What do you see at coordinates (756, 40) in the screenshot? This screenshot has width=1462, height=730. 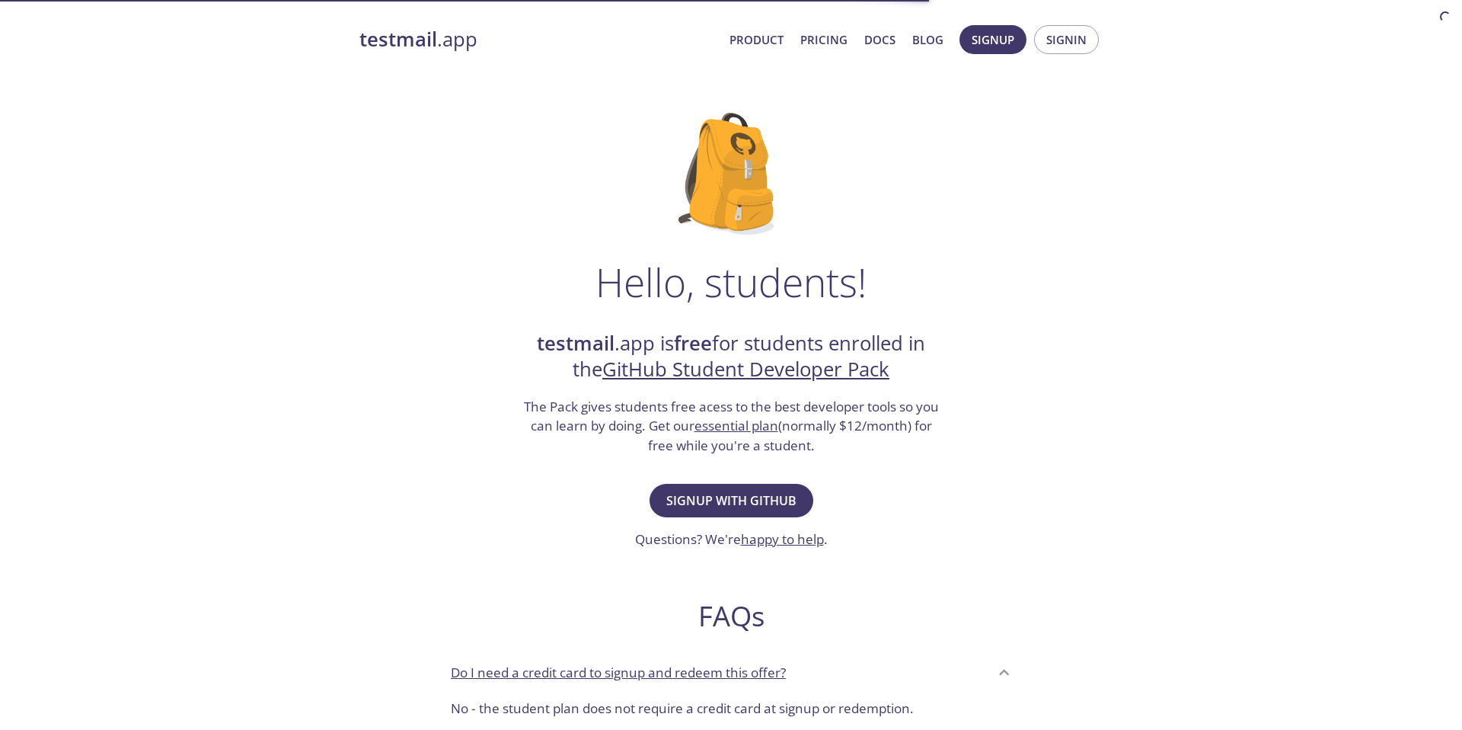 I see `a: Product` at bounding box center [756, 40].